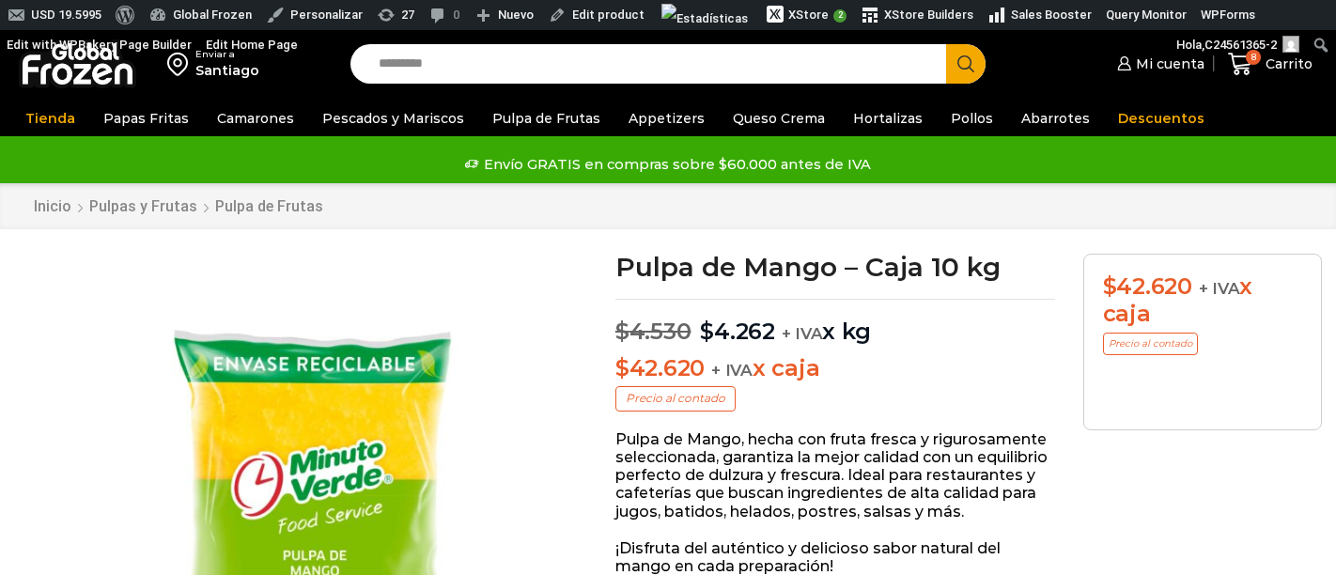 The width and height of the screenshot is (1336, 575). I want to click on div: x caja, so click(1203, 301).